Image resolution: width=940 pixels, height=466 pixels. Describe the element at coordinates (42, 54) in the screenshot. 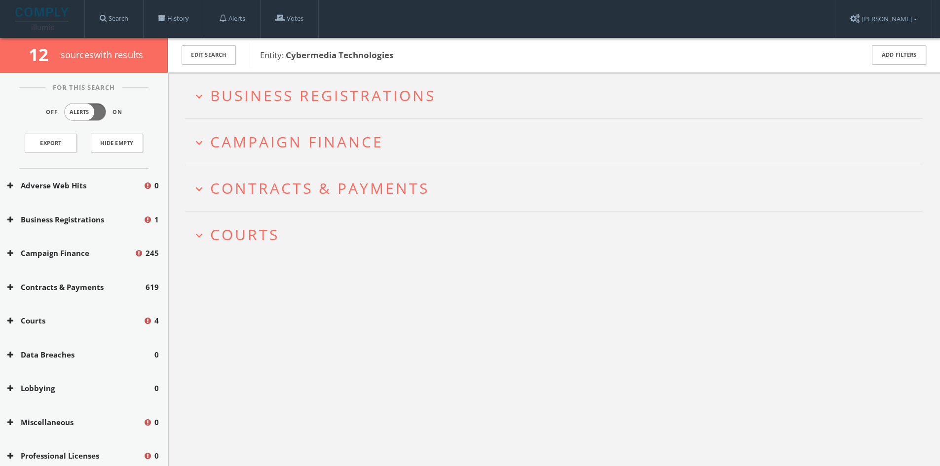

I see `span: 12` at that location.